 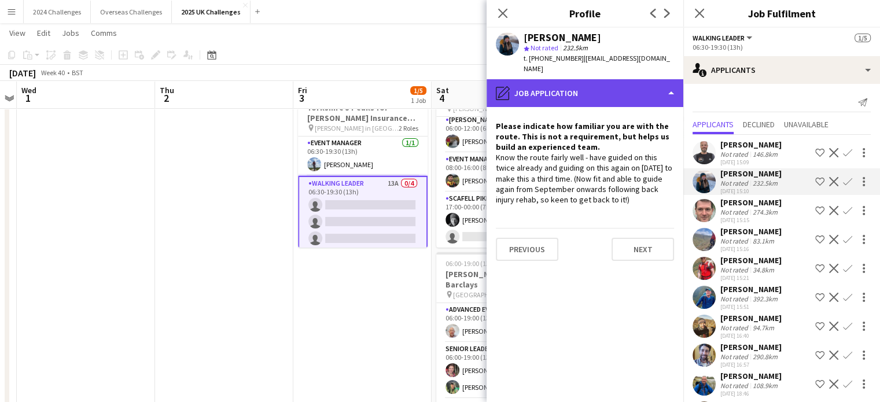 I want to click on span: 2 Roles, so click(x=408, y=128).